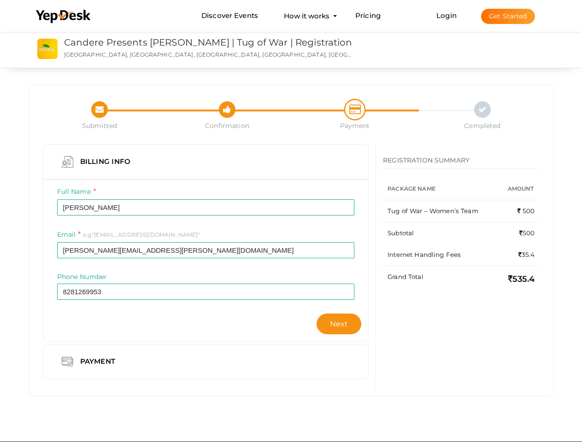 This screenshot has width=582, height=442. I want to click on input: ex: some@example.com, so click(206, 250).